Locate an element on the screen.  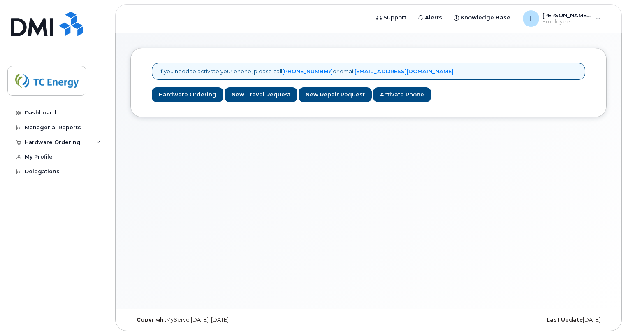
a: Hardware Ordering is located at coordinates (188, 95).